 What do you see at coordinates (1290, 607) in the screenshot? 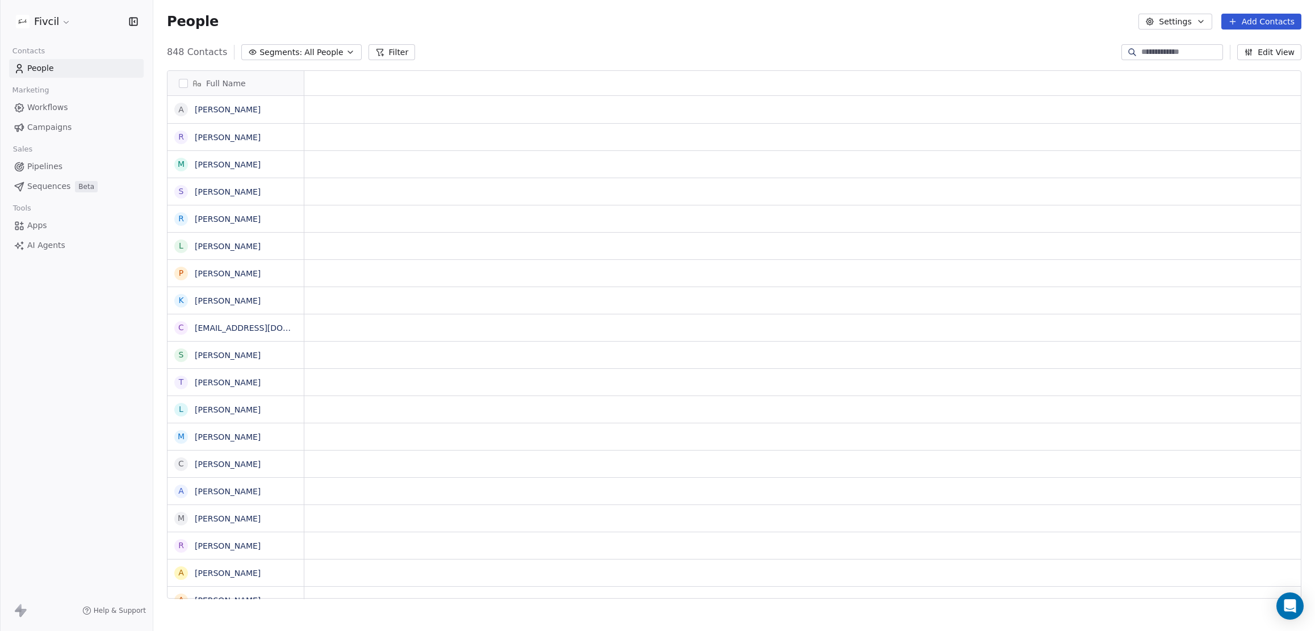
I see `div: Open Intercom Messenger` at bounding box center [1290, 607].